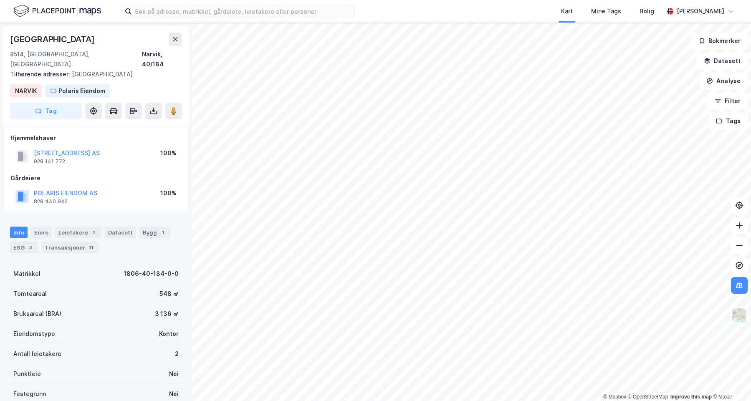 The height and width of the screenshot is (401, 751). I want to click on div: Punktleie, so click(27, 374).